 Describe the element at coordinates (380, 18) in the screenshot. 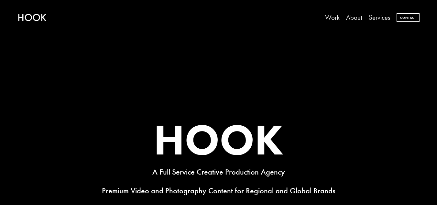

I see `a: Services` at that location.